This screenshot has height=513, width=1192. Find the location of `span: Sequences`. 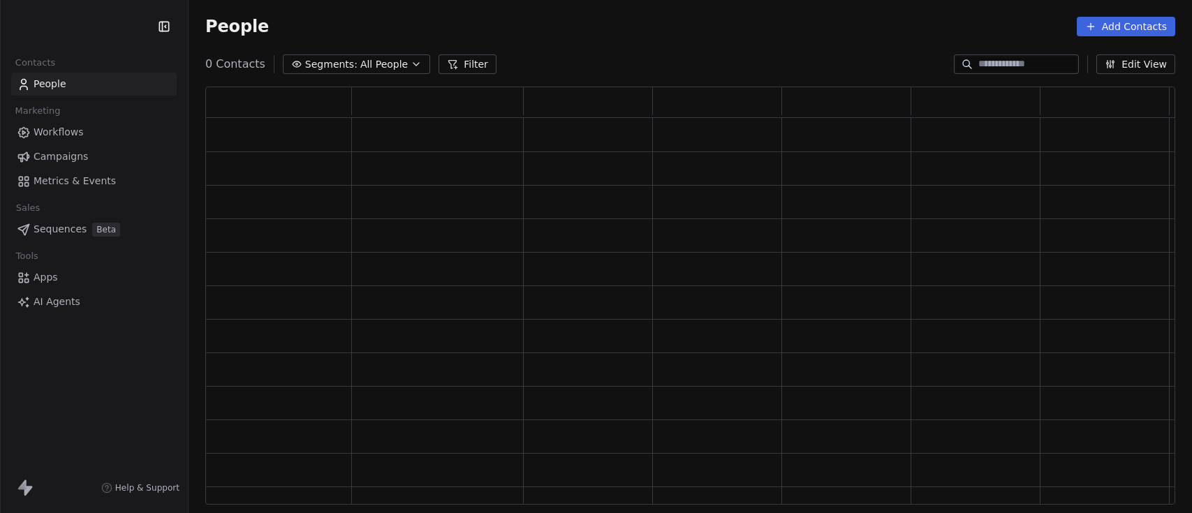

span: Sequences is located at coordinates (60, 229).